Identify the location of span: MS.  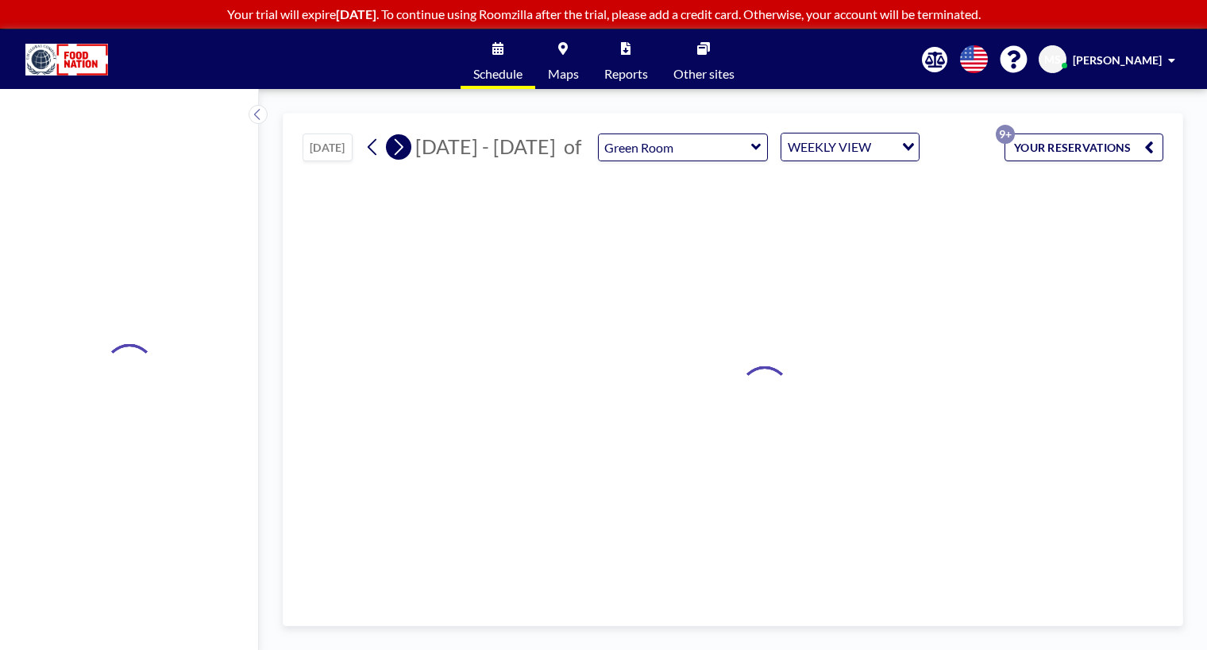
(1052, 60).